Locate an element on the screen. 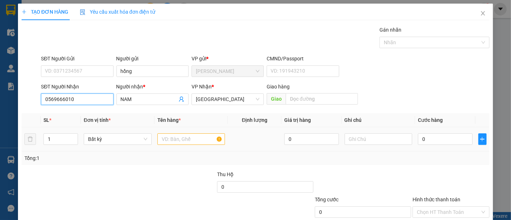  li: (c) 2017 is located at coordinates (79, 38).